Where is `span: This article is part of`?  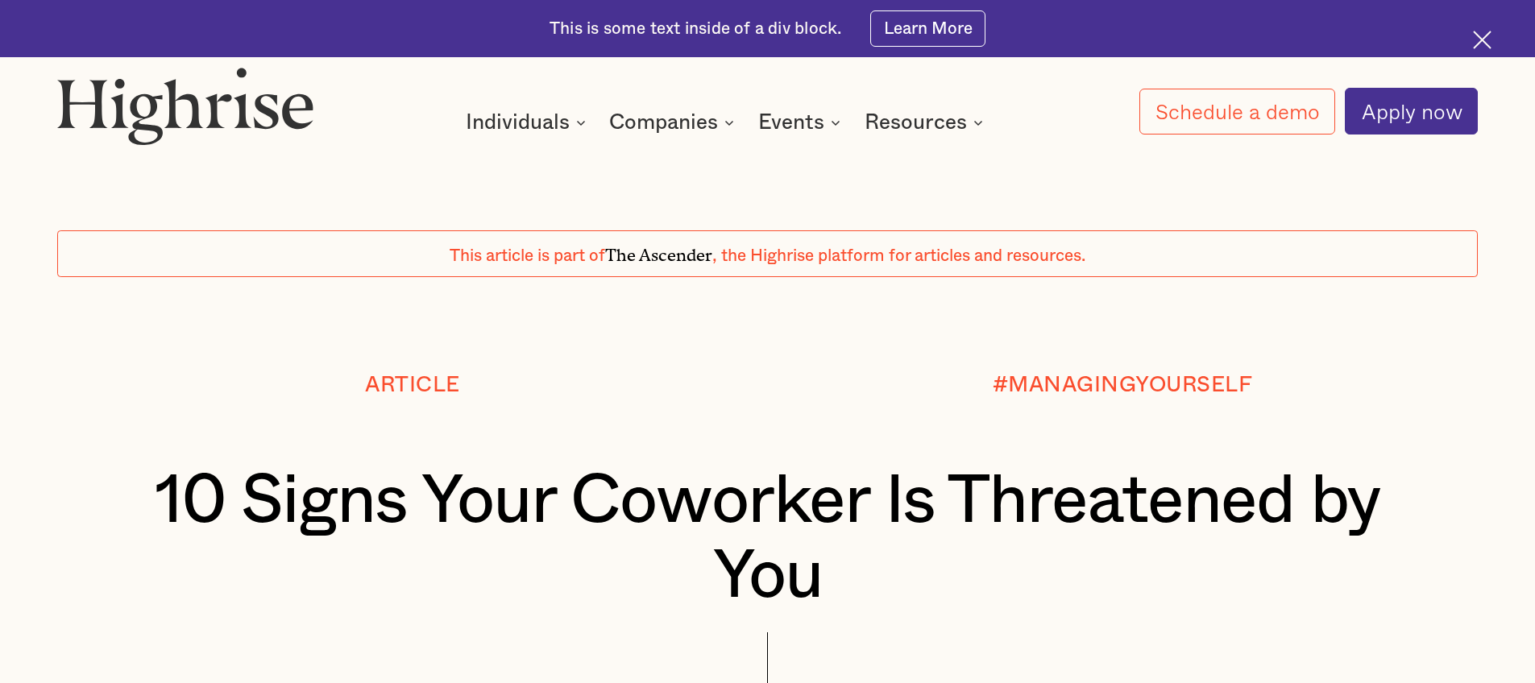
span: This article is part of is located at coordinates (527, 255).